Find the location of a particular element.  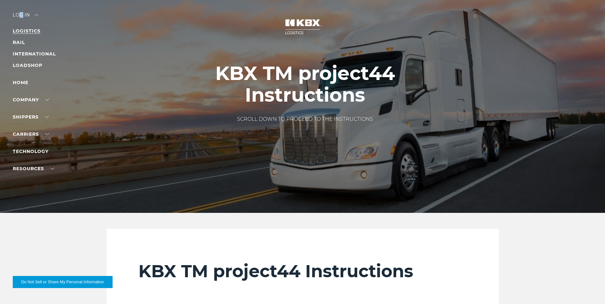

a: Carriers is located at coordinates (31, 134).